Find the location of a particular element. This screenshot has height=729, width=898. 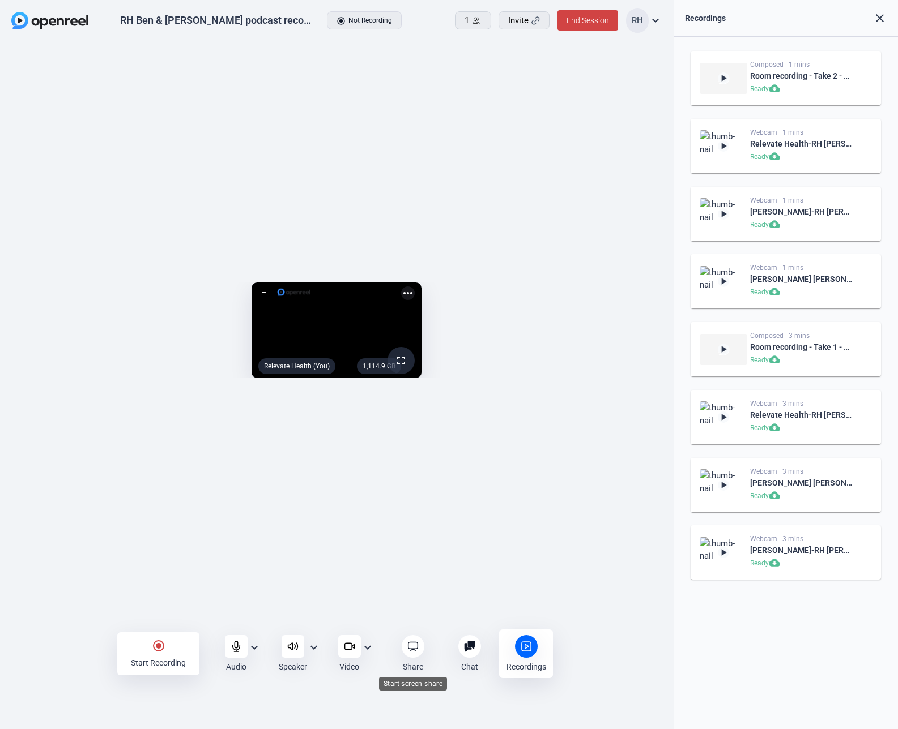

mat-icon: more_horiz is located at coordinates (408, 293).